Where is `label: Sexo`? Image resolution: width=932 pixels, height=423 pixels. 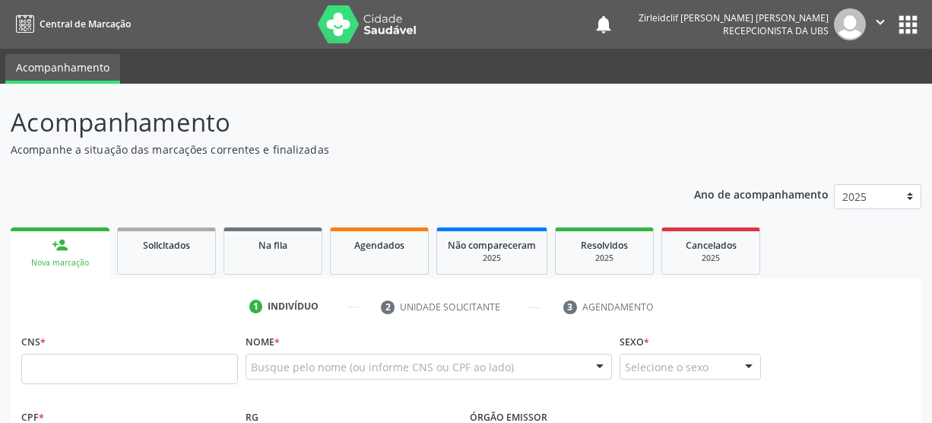
label: Sexo is located at coordinates (634, 341).